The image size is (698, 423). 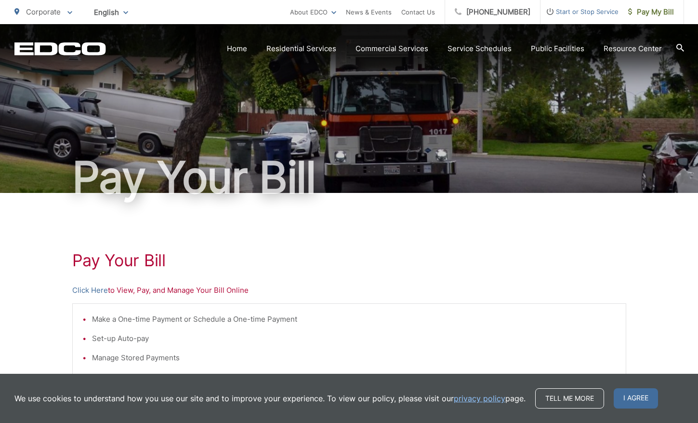 What do you see at coordinates (480, 398) in the screenshot?
I see `a: privacy policy` at bounding box center [480, 398].